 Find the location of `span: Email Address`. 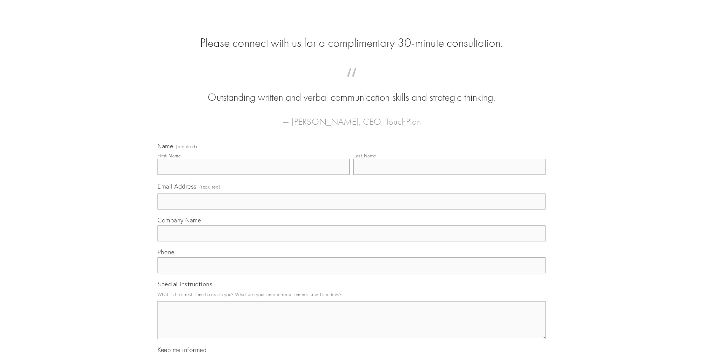

span: Email Address is located at coordinates (177, 186).